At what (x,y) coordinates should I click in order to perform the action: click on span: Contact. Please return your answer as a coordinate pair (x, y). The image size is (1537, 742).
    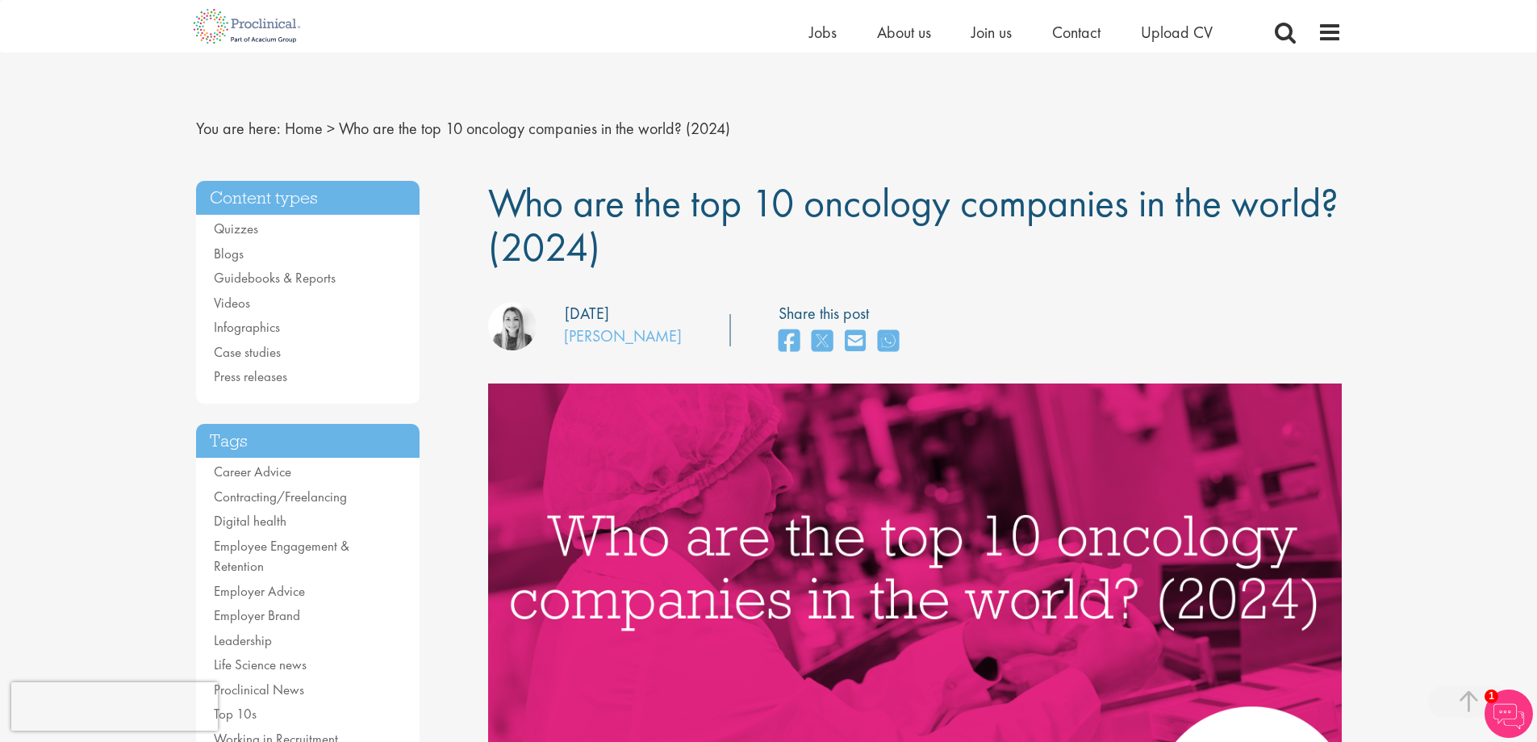
    Looking at the image, I should click on (1077, 32).